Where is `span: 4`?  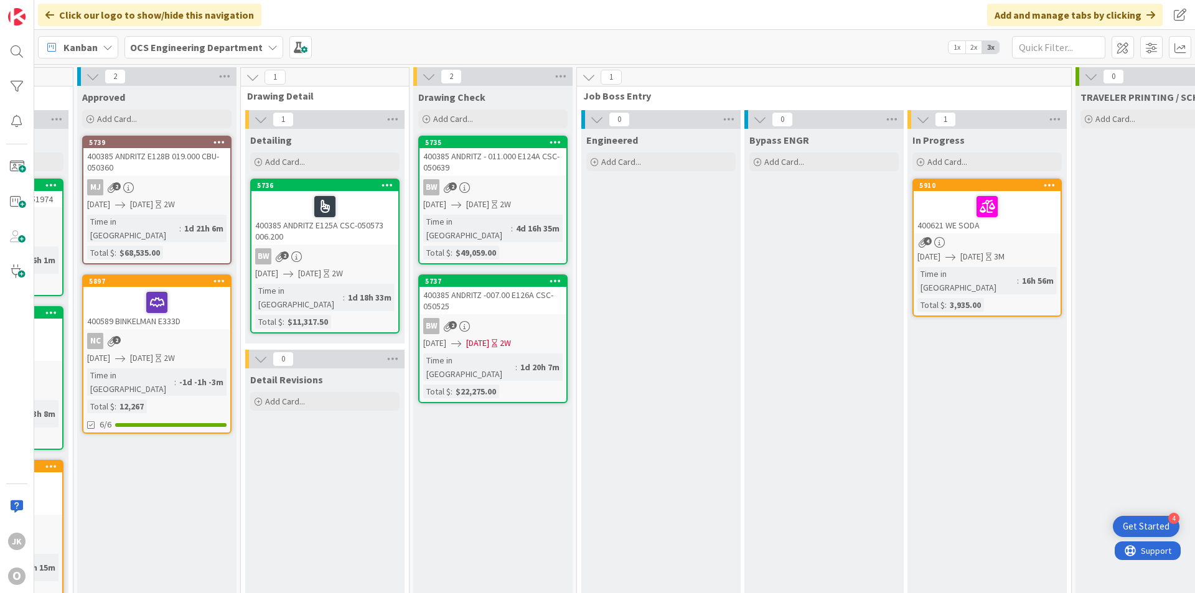
span: 4 is located at coordinates (928, 241).